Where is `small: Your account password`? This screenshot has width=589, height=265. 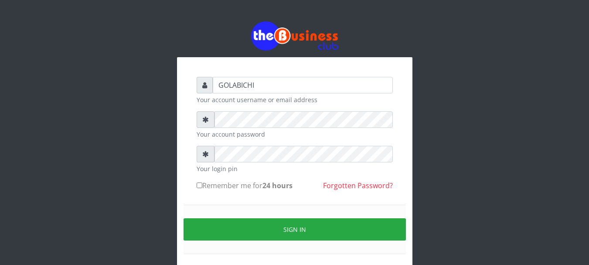 small: Your account password is located at coordinates (295, 134).